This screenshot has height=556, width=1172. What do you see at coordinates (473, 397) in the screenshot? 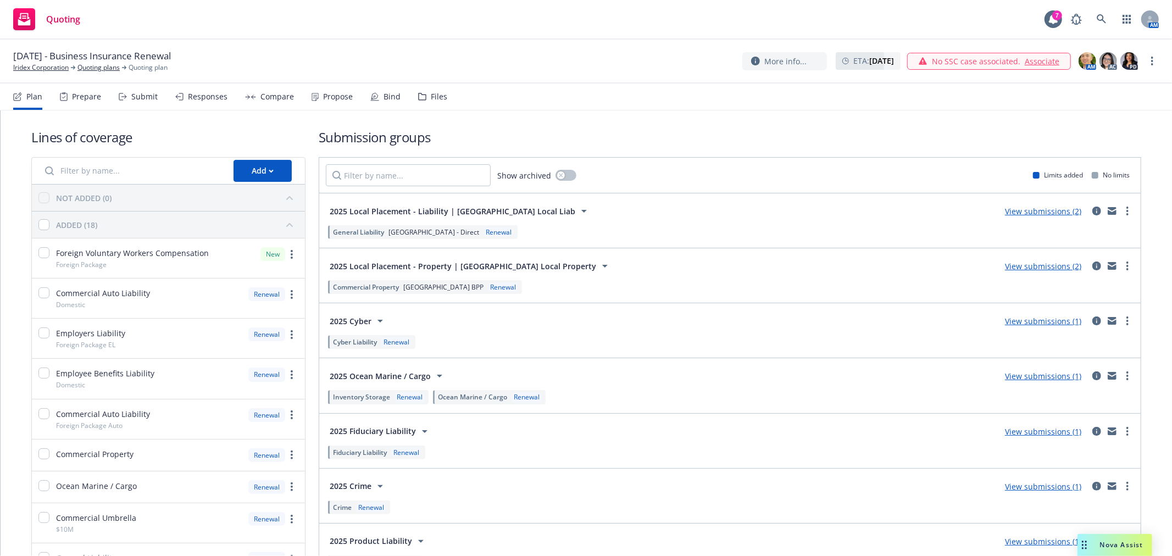
I see `span: Ocean Marine / Cargo` at bounding box center [473, 397].